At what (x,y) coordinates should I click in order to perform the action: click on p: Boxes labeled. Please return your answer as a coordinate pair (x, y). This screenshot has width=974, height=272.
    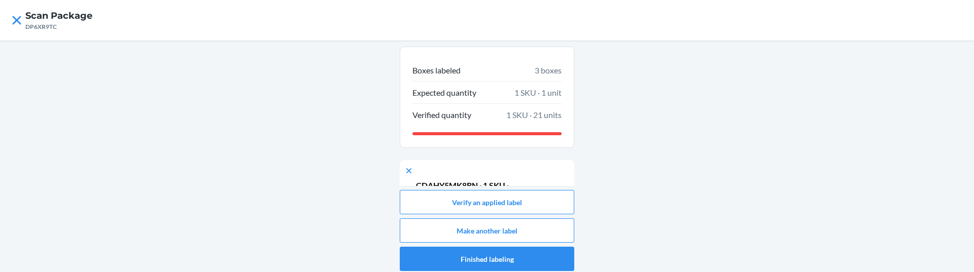
    Looking at the image, I should click on (436, 71).